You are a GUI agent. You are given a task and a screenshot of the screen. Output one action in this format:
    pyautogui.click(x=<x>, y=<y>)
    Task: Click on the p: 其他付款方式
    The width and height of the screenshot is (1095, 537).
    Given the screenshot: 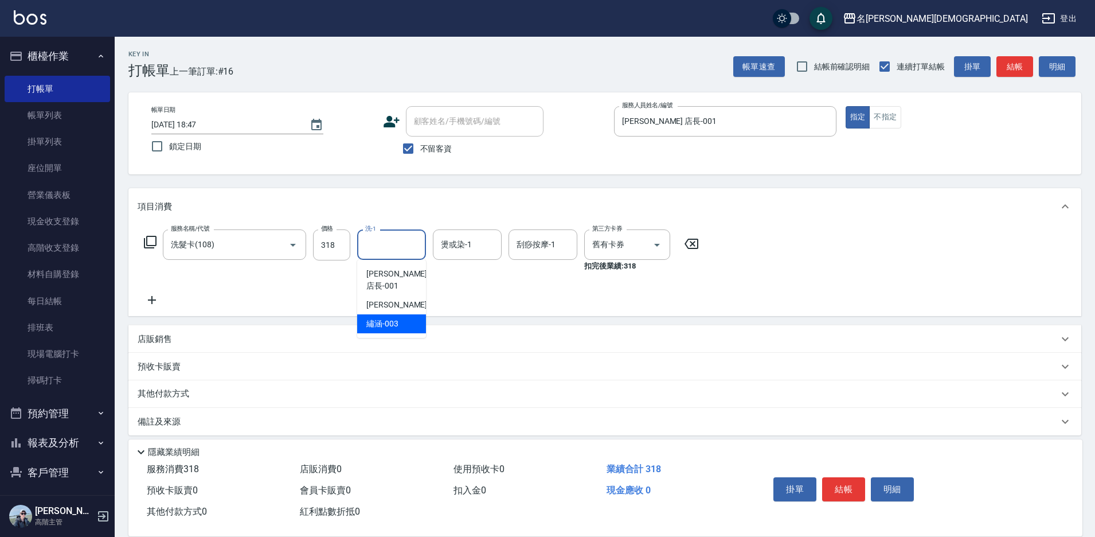 What is the action you would take?
    pyautogui.click(x=166, y=394)
    